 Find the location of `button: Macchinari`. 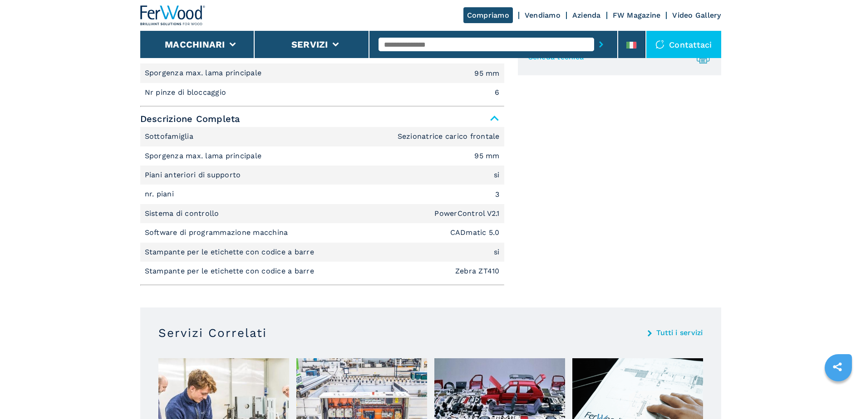

button: Macchinari is located at coordinates (195, 44).